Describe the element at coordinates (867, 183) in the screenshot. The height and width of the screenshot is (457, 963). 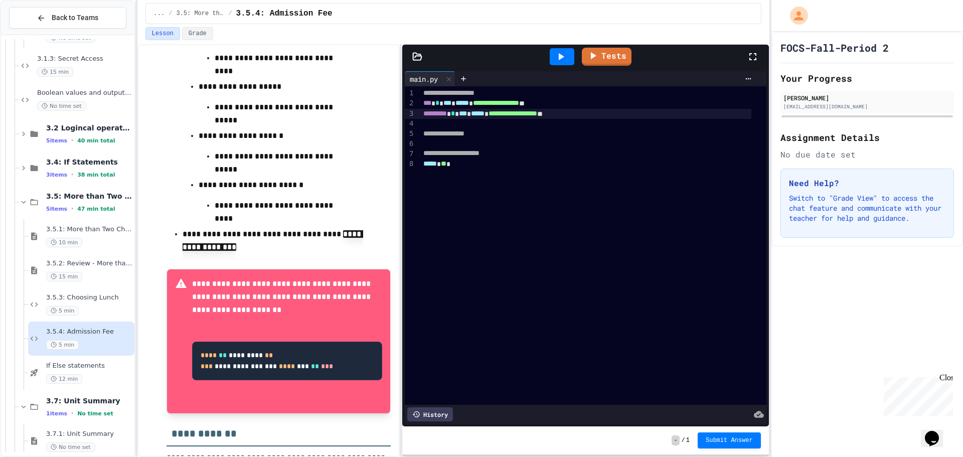
I see `h3: Need Help?` at that location.